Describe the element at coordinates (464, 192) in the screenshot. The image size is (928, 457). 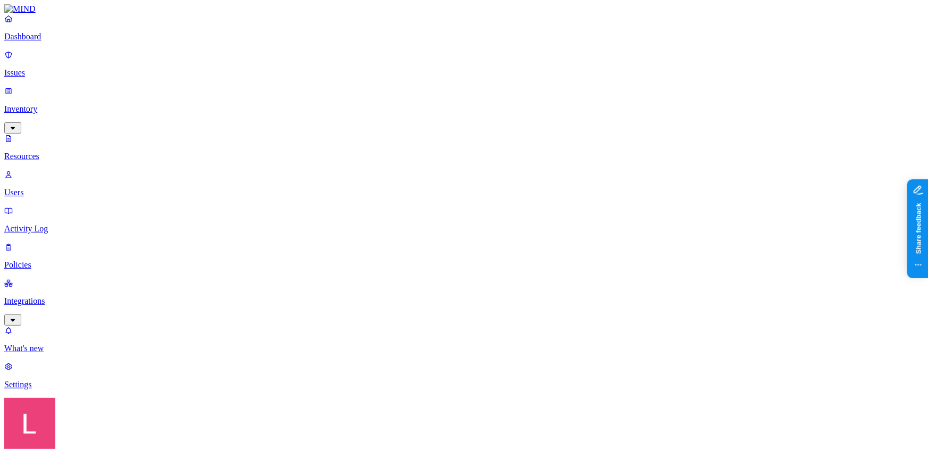
I see `p: Users` at that location.